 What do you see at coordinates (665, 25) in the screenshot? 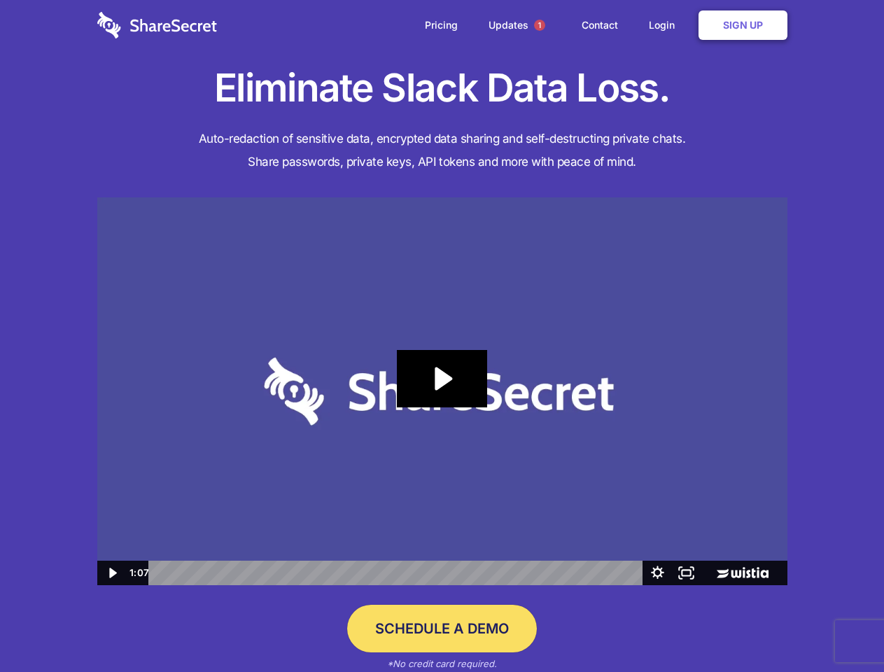
I see `a: Login` at bounding box center [665, 25].